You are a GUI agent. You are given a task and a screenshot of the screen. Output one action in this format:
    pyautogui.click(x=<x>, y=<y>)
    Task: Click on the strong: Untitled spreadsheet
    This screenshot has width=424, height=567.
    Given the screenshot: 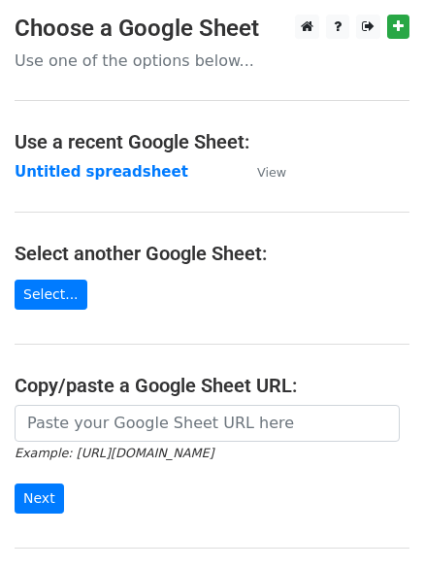 What is the action you would take?
    pyautogui.click(x=101, y=172)
    